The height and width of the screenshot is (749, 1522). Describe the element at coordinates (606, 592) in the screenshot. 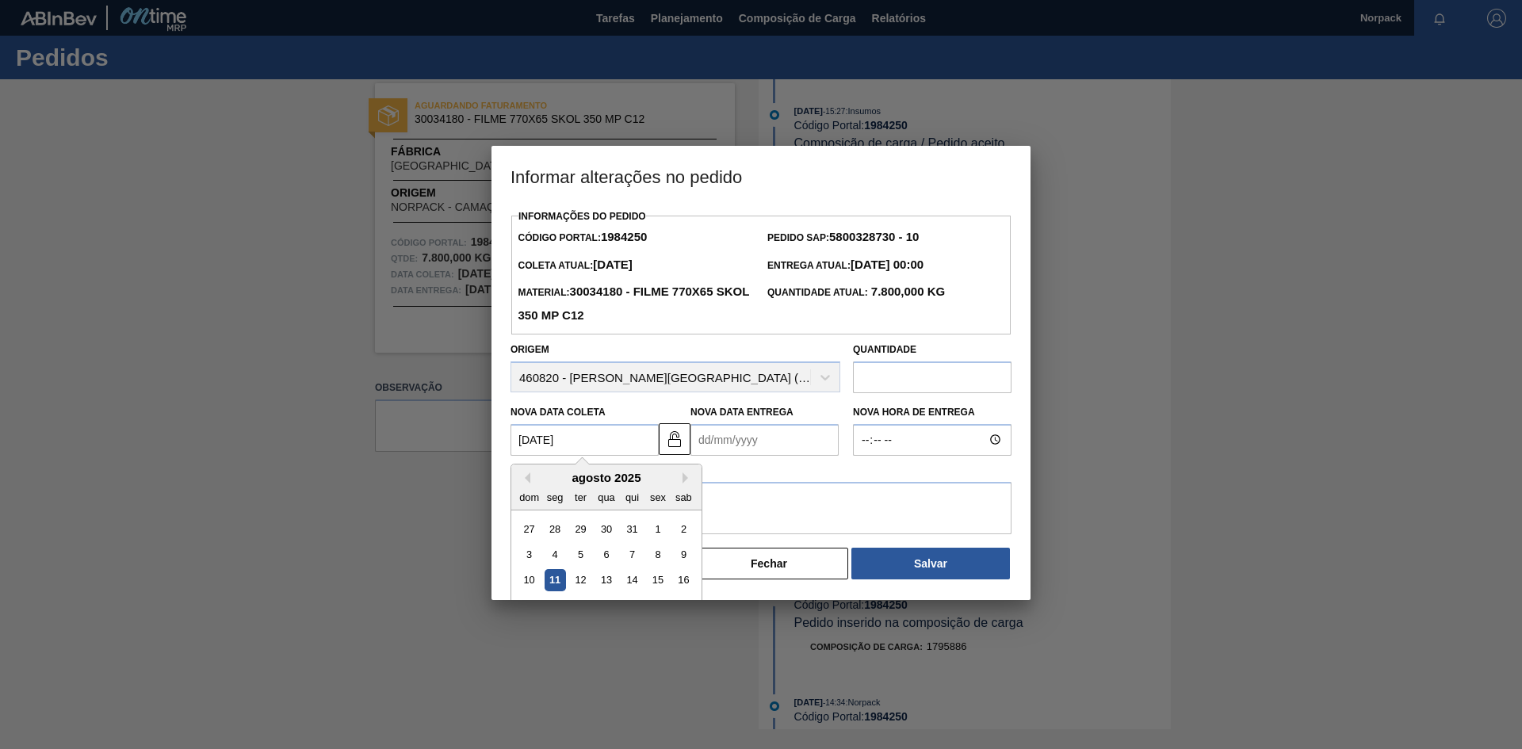

I see `div: month 2025-08` at that location.